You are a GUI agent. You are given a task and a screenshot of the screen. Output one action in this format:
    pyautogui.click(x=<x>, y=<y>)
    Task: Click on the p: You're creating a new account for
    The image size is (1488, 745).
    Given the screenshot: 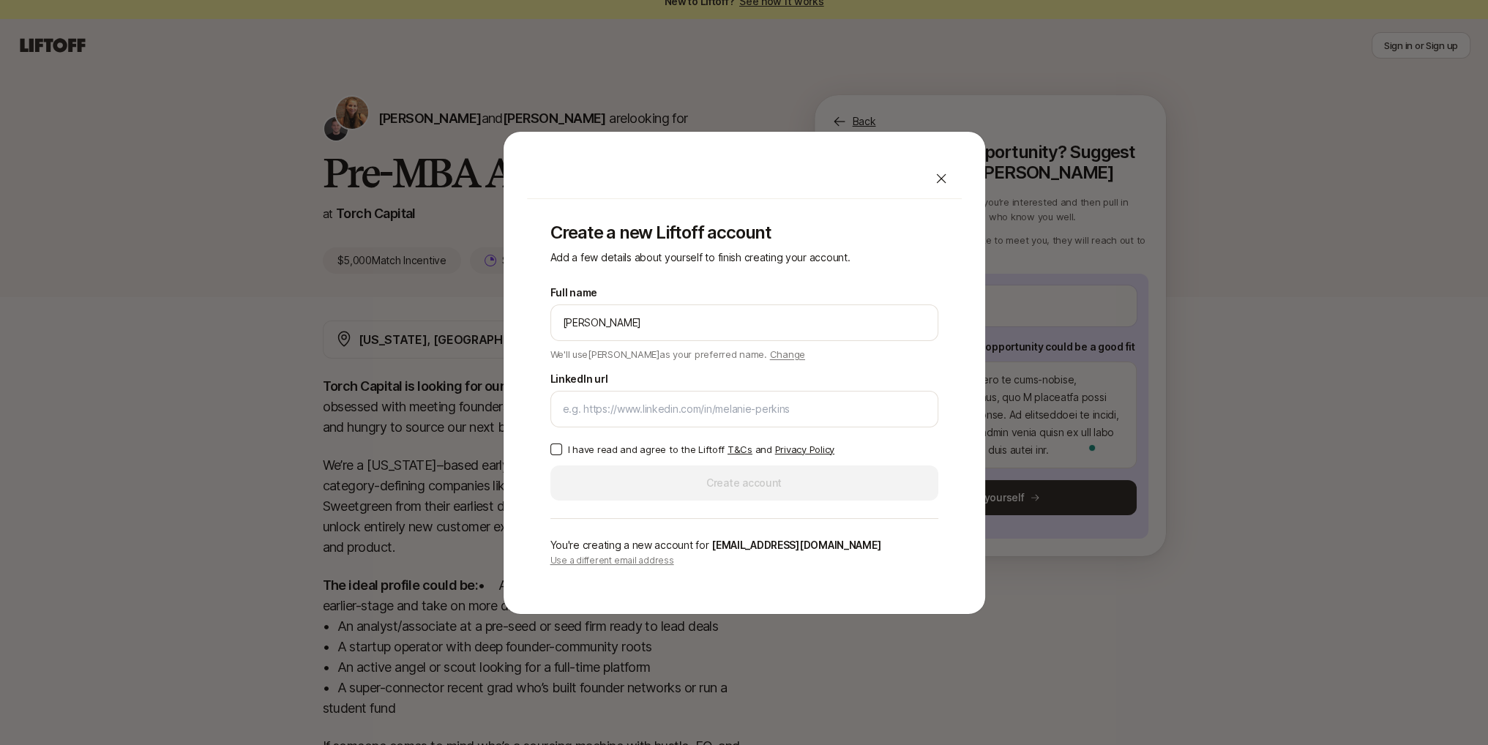 What is the action you would take?
    pyautogui.click(x=745, y=545)
    